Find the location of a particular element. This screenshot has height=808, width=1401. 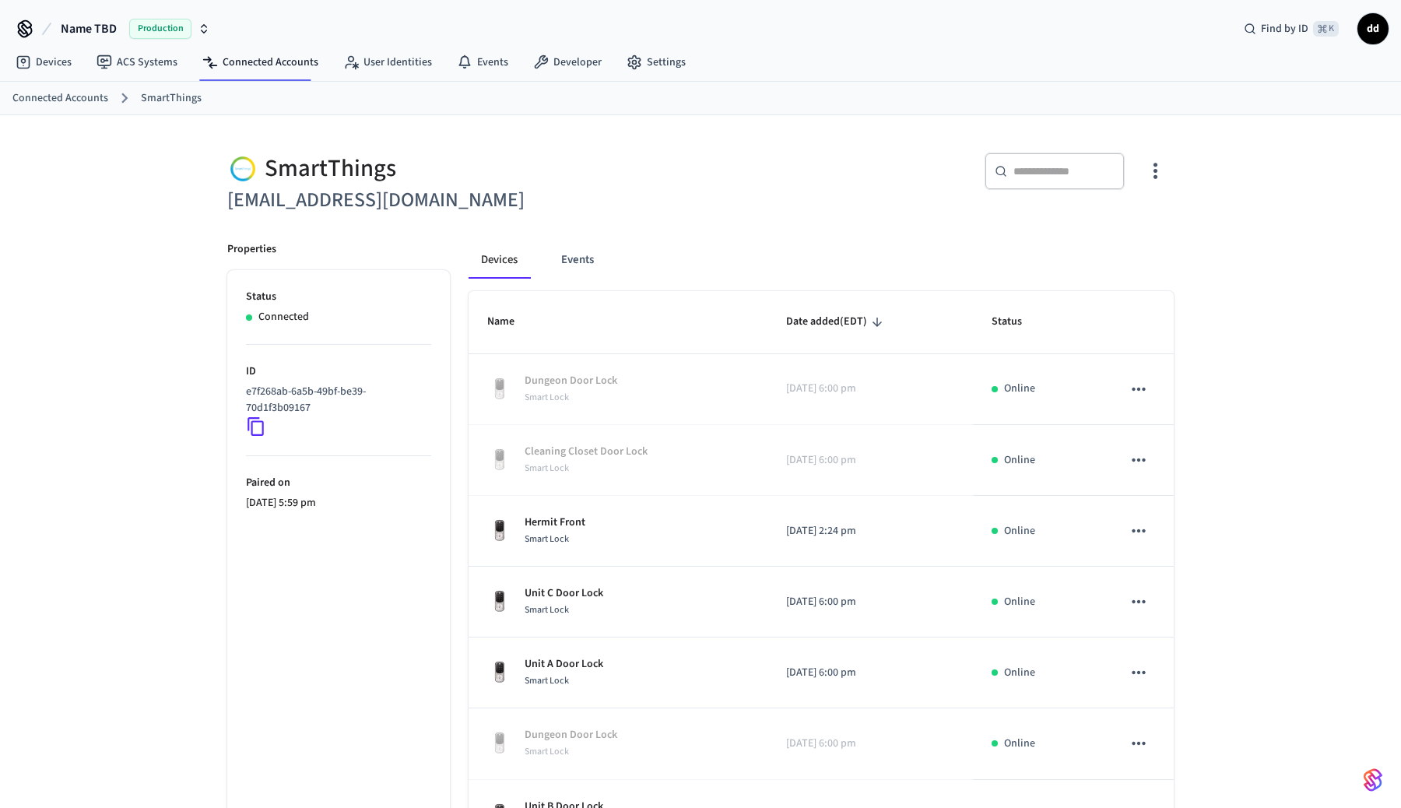

div: connected account tabs is located at coordinates (821, 260).